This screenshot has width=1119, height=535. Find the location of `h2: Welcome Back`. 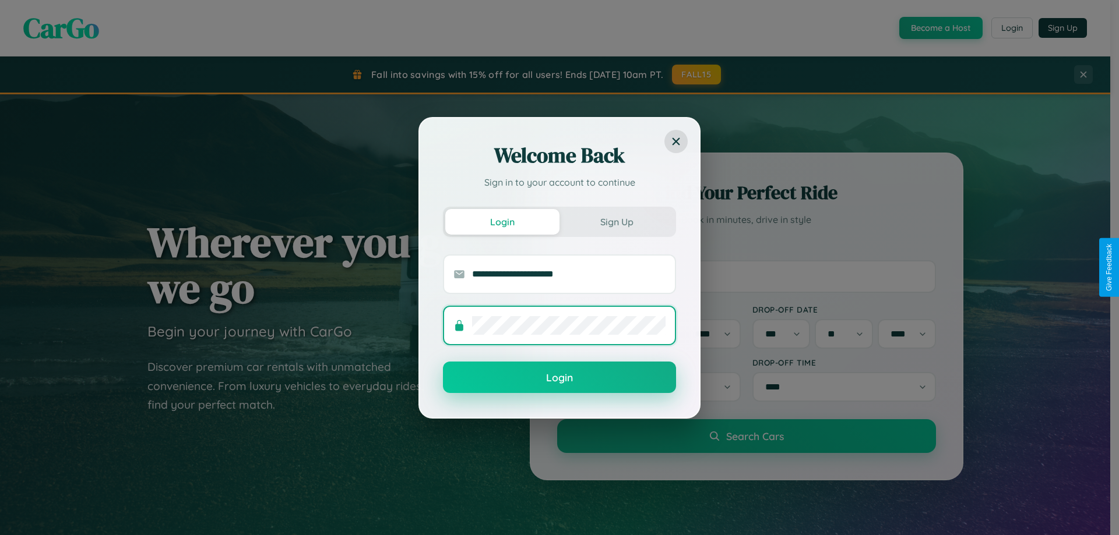

h2: Welcome Back is located at coordinates (559, 156).